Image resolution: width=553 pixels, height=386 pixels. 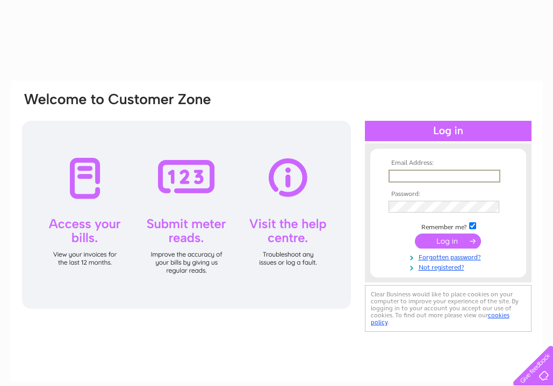 I want to click on a: Not registered?, so click(x=449, y=267).